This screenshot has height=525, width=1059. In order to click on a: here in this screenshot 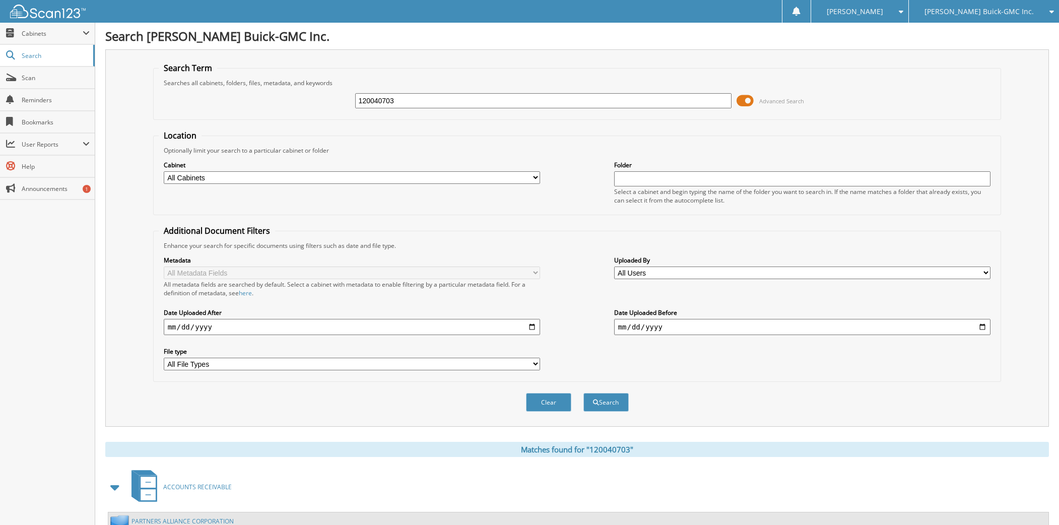, I will do `click(245, 293)`.